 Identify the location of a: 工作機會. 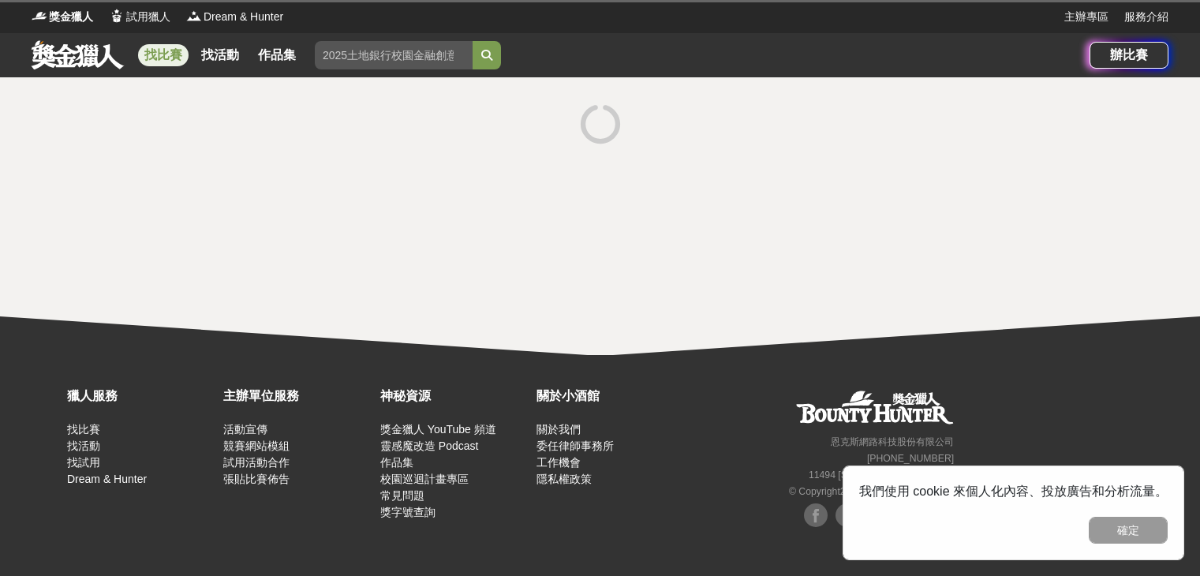
(558, 462).